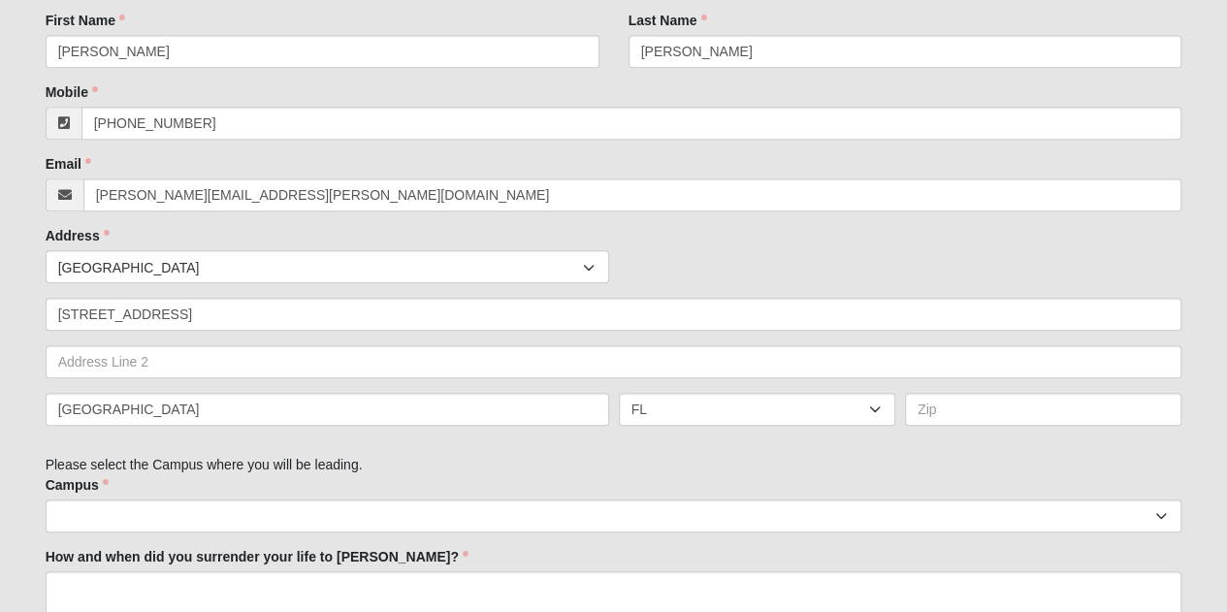 This screenshot has height=612, width=1227. I want to click on label: Campus, so click(77, 485).